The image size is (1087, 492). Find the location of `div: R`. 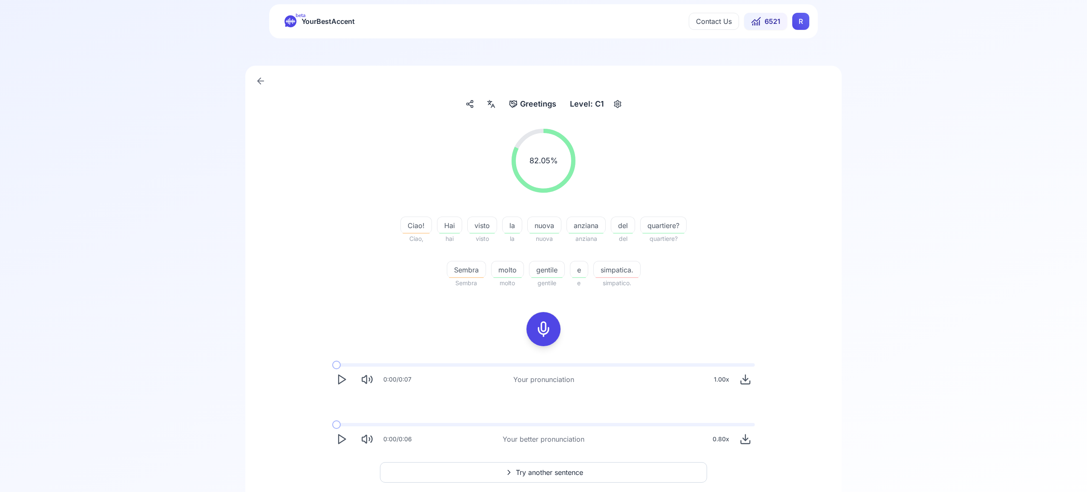

div: R is located at coordinates (801, 21).